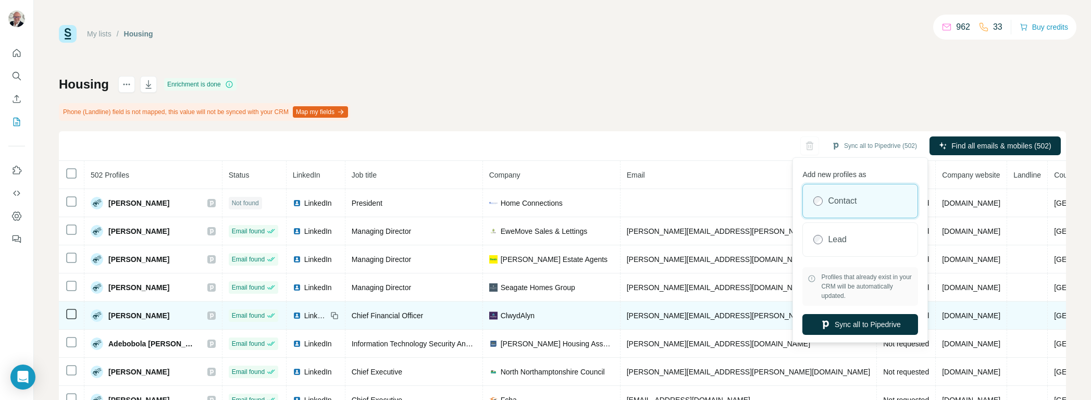 This screenshot has height=400, width=1091. I want to click on label: Lead, so click(837, 240).